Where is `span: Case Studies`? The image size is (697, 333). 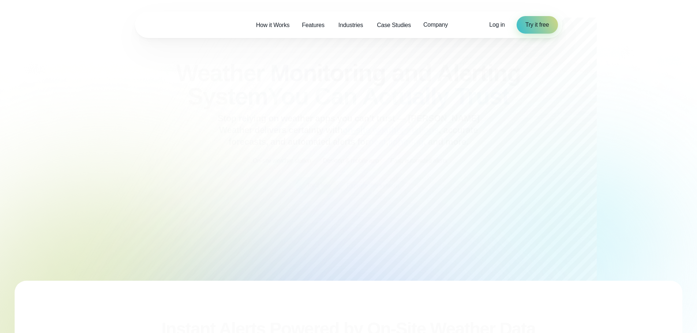
span: Case Studies is located at coordinates (394, 25).